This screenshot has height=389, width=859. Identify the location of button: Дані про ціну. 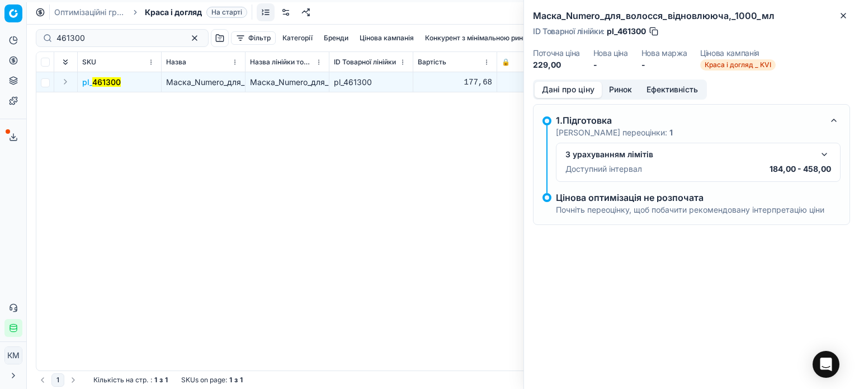
(568, 89).